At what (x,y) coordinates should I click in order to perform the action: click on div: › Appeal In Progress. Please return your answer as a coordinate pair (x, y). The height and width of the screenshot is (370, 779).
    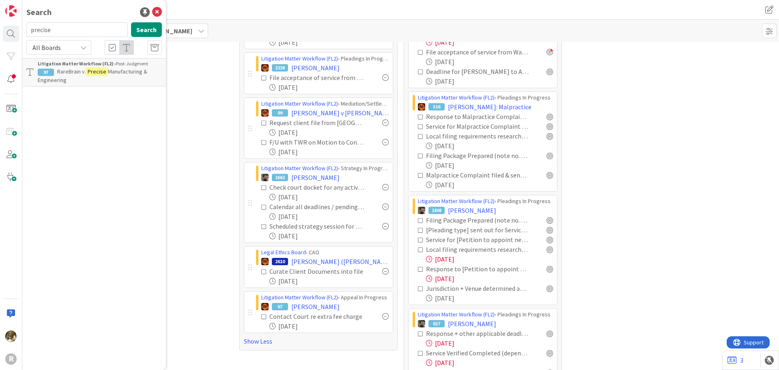
    Looking at the image, I should click on (325, 297).